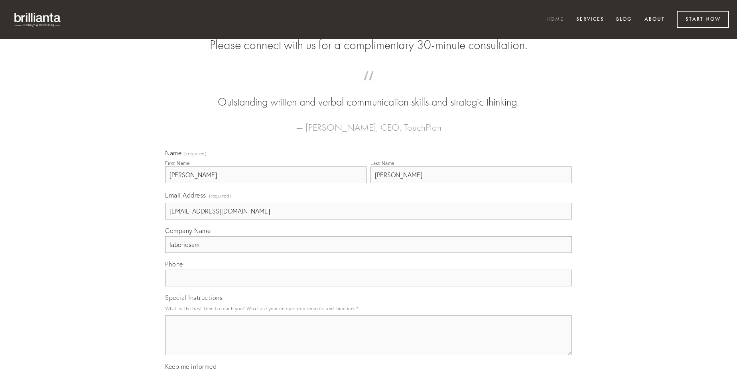 Image resolution: width=737 pixels, height=374 pixels. I want to click on div: First Name, so click(177, 163).